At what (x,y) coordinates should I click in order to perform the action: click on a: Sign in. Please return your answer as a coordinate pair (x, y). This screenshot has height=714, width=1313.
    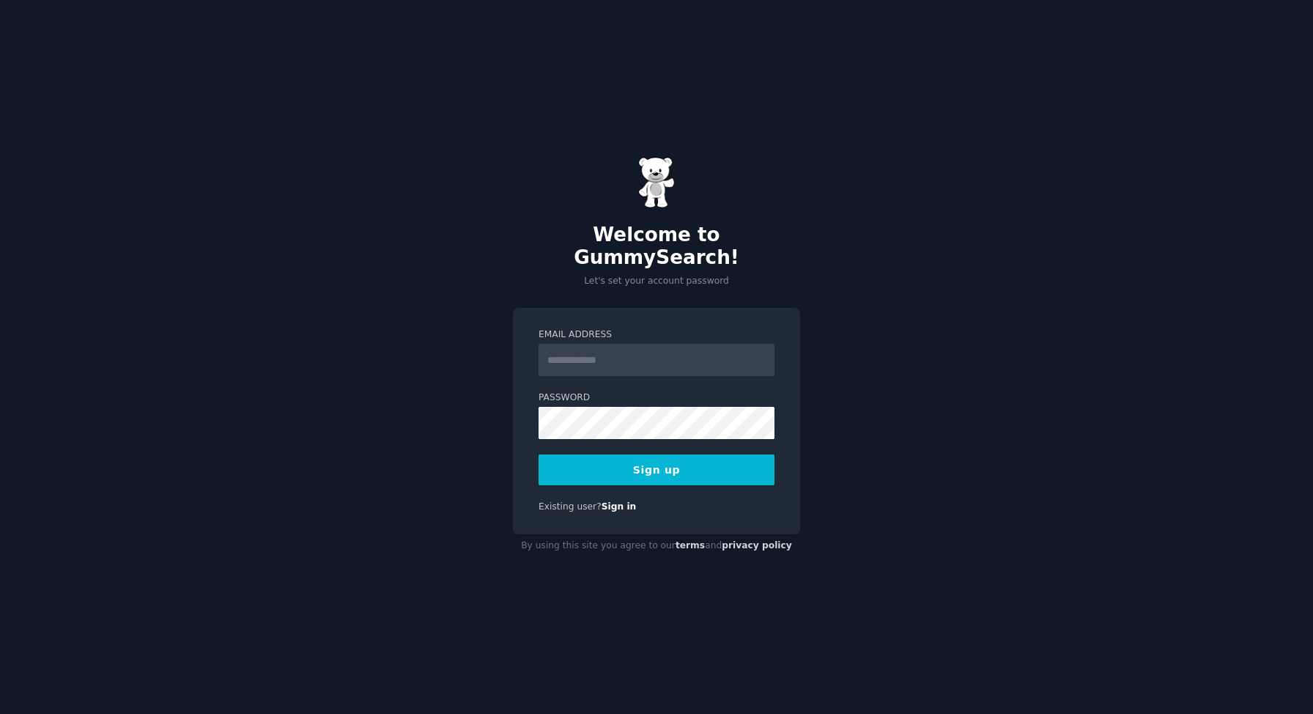
    Looking at the image, I should click on (619, 506).